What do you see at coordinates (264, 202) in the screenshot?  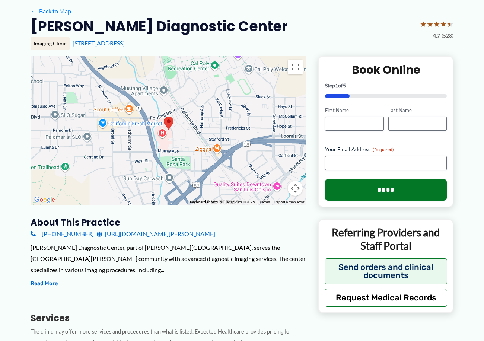 I see `a: Terms (opens in new tab)` at bounding box center [264, 202].